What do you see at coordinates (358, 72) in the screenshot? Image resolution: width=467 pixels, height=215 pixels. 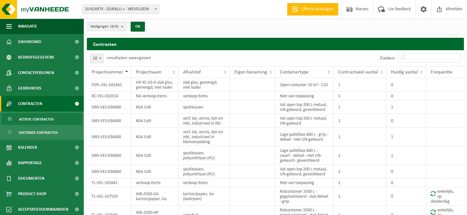 I see `span: Contractueel aantal` at bounding box center [358, 72].